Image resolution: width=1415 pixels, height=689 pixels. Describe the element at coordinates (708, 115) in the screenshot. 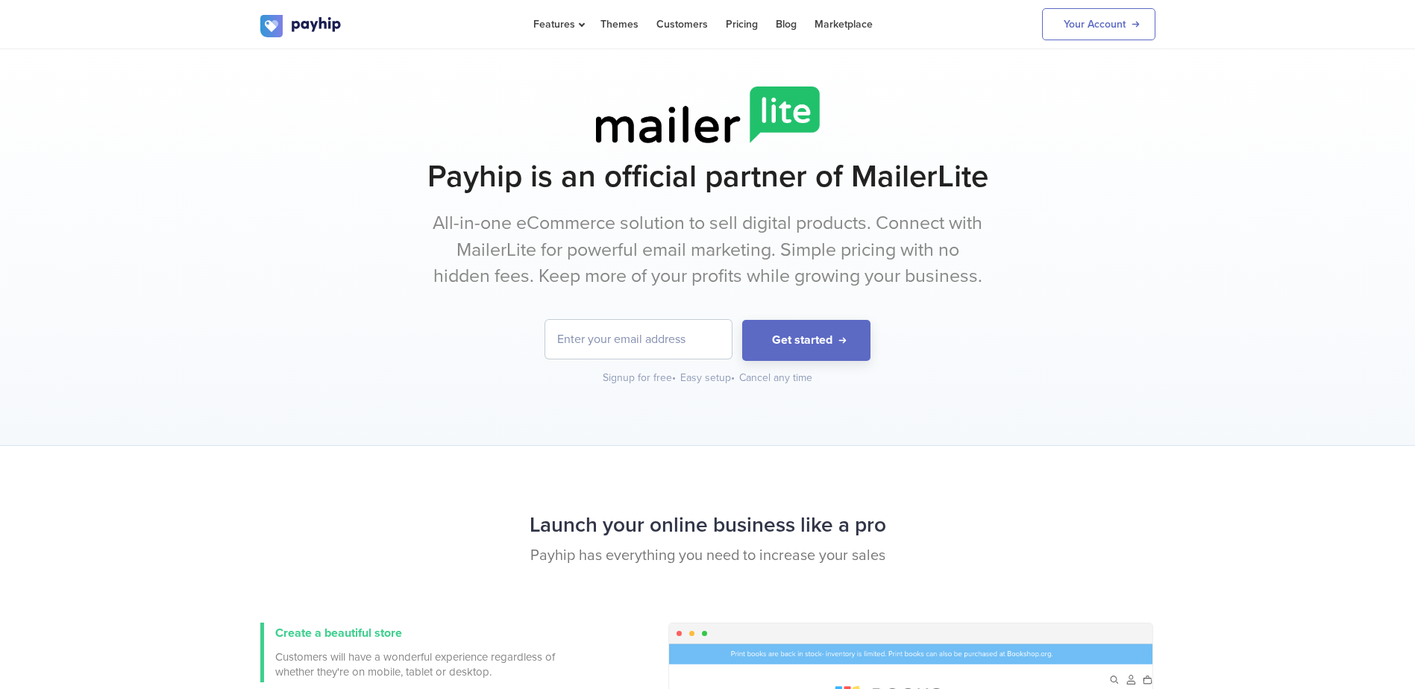

I see `img: mailerlite-logo.png` at that location.